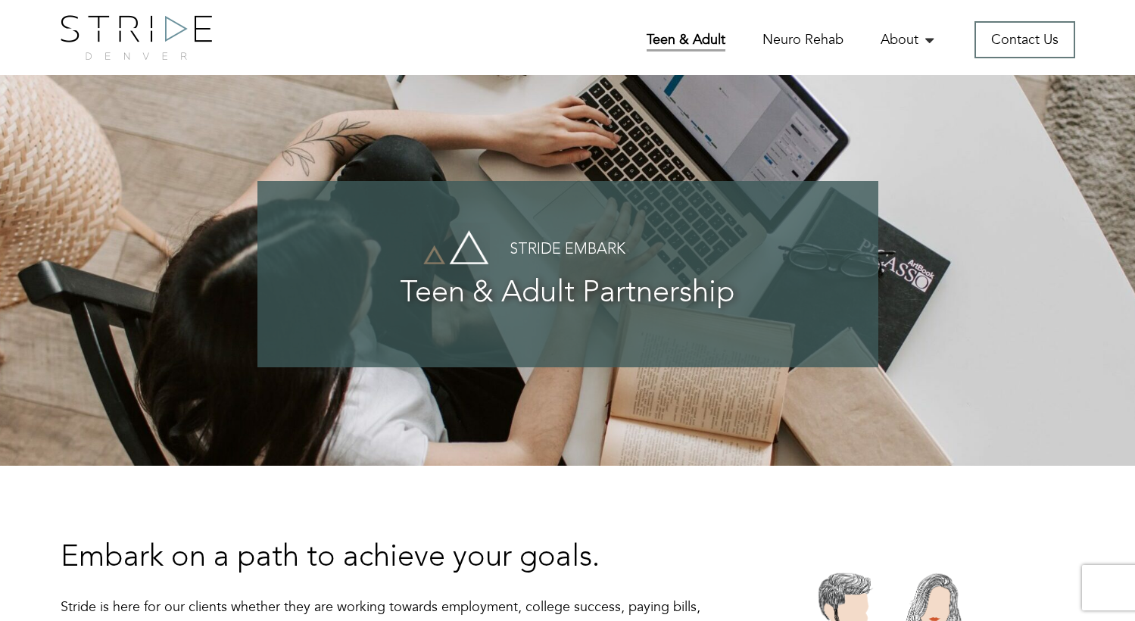 The width and height of the screenshot is (1135, 621). Describe the element at coordinates (568, 294) in the screenshot. I see `h3: Teen & Adult Partnership` at that location.